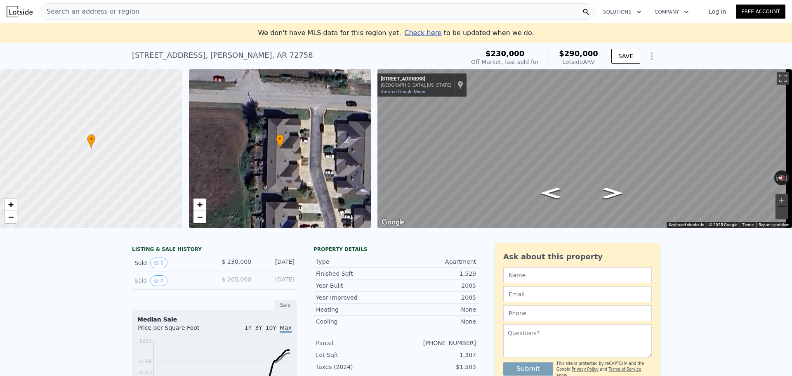 Image resolution: width=792 pixels, height=376 pixels. Describe the element at coordinates (578, 257) in the screenshot. I see `div: Ask about this property` at that location.